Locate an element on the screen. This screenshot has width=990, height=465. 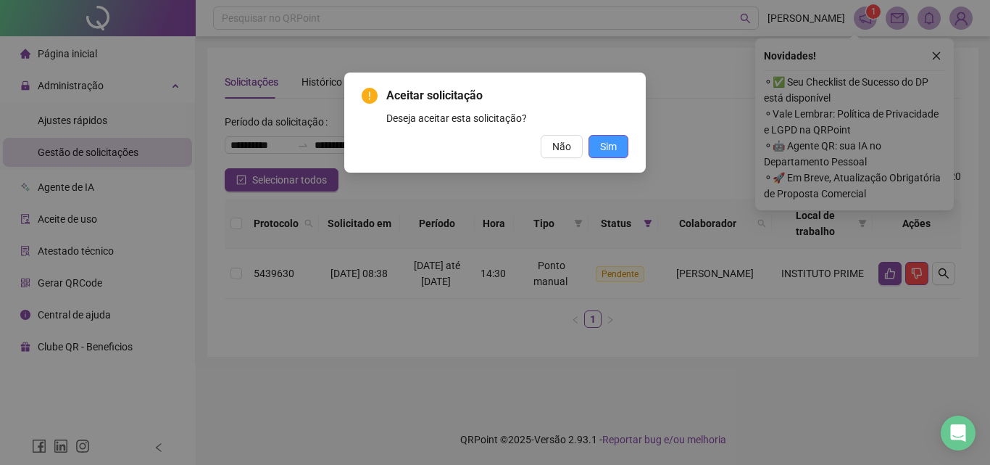
span: Aceitar solicitação is located at coordinates (507, 96).